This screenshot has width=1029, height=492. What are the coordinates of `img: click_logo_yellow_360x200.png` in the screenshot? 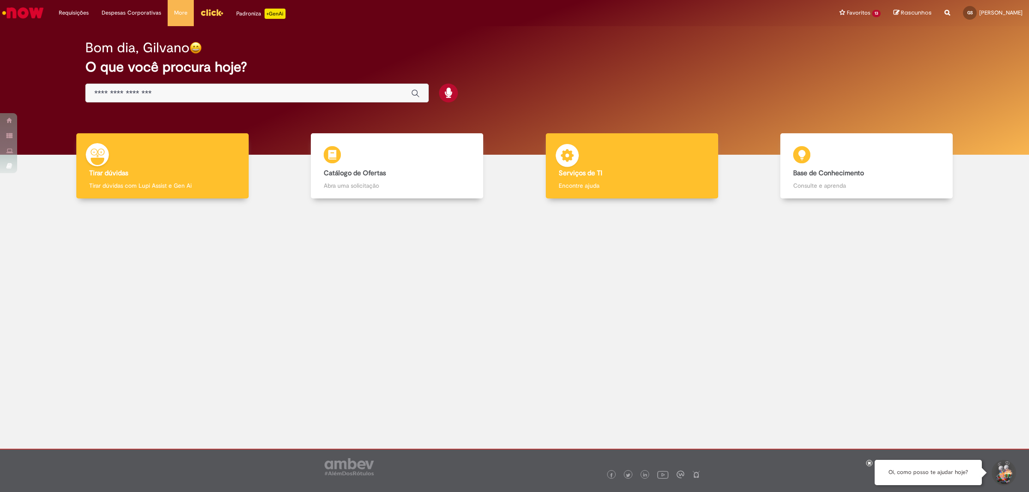 It's located at (212, 12).